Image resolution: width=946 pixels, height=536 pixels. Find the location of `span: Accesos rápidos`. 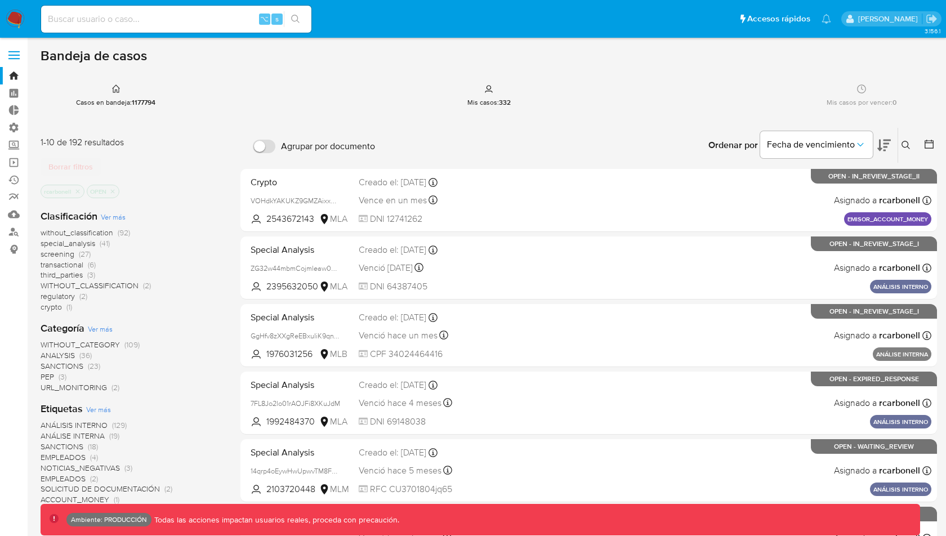

span: Accesos rápidos is located at coordinates (779, 19).